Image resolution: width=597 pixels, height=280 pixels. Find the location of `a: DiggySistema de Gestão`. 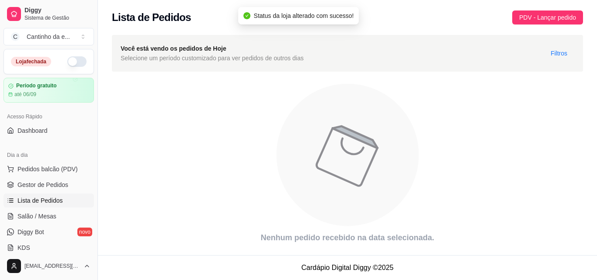

a: DiggySistema de Gestão is located at coordinates (49, 14).